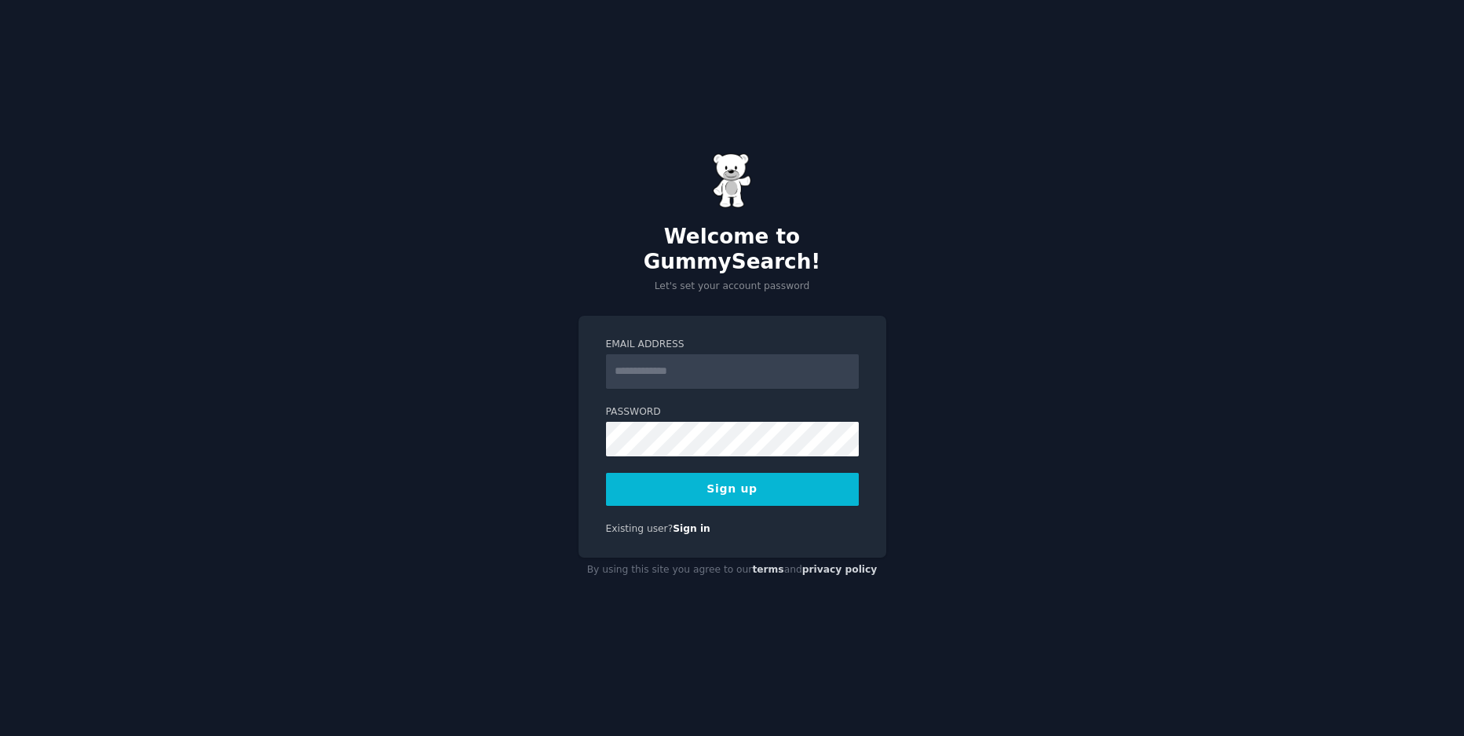 The width and height of the screenshot is (1464, 736). What do you see at coordinates (732, 412) in the screenshot?
I see `label: Password` at bounding box center [732, 412].